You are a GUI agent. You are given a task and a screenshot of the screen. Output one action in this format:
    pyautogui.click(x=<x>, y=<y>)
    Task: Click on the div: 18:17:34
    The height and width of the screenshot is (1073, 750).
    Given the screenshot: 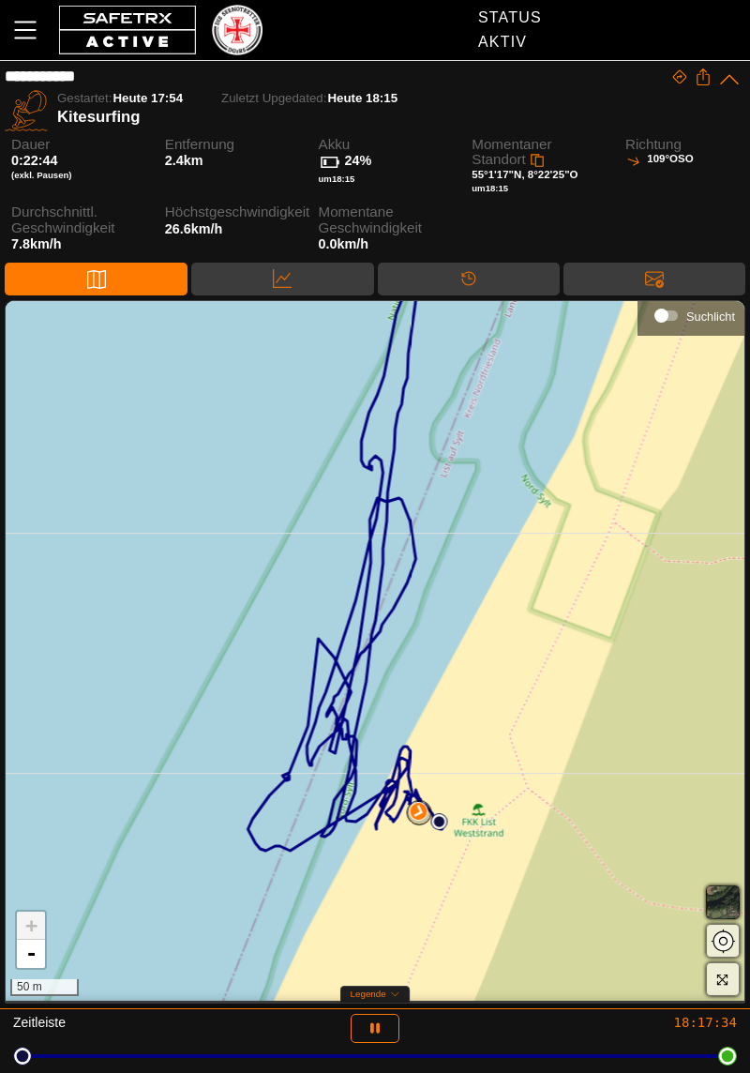 What is the action you would take?
    pyautogui.click(x=617, y=1022)
    